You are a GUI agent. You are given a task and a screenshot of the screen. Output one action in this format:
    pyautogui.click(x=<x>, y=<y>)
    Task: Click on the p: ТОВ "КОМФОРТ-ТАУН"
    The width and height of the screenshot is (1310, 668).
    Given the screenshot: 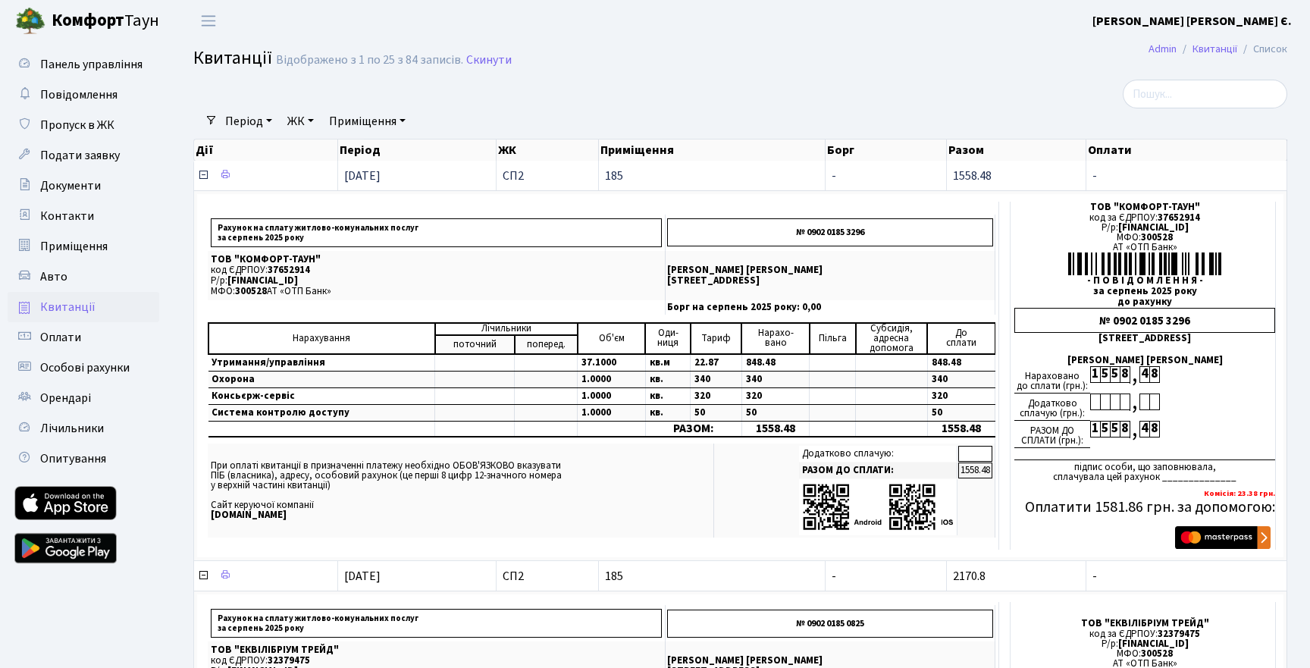 What is the action you would take?
    pyautogui.click(x=436, y=259)
    